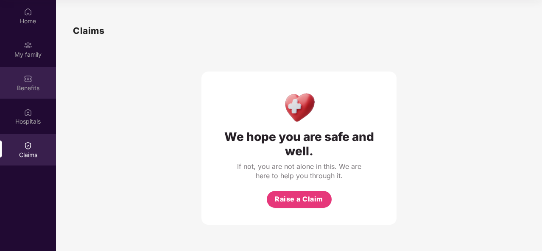  What do you see at coordinates (299, 107) in the screenshot?
I see `img: Health Care` at bounding box center [299, 107].